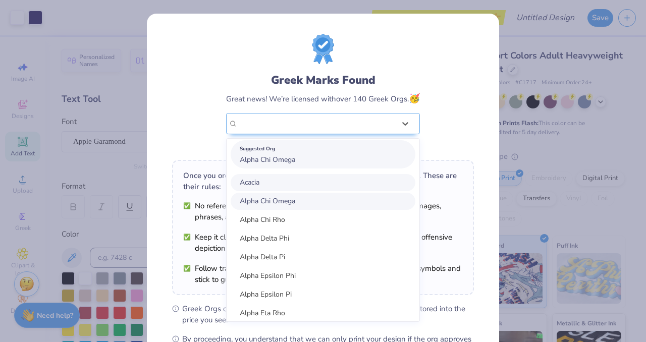  Describe the element at coordinates (328, 314) in the screenshot. I see `span: Greek Orgs charge a small fee for using their marks. That’s already factored into the price you see.` at that location.